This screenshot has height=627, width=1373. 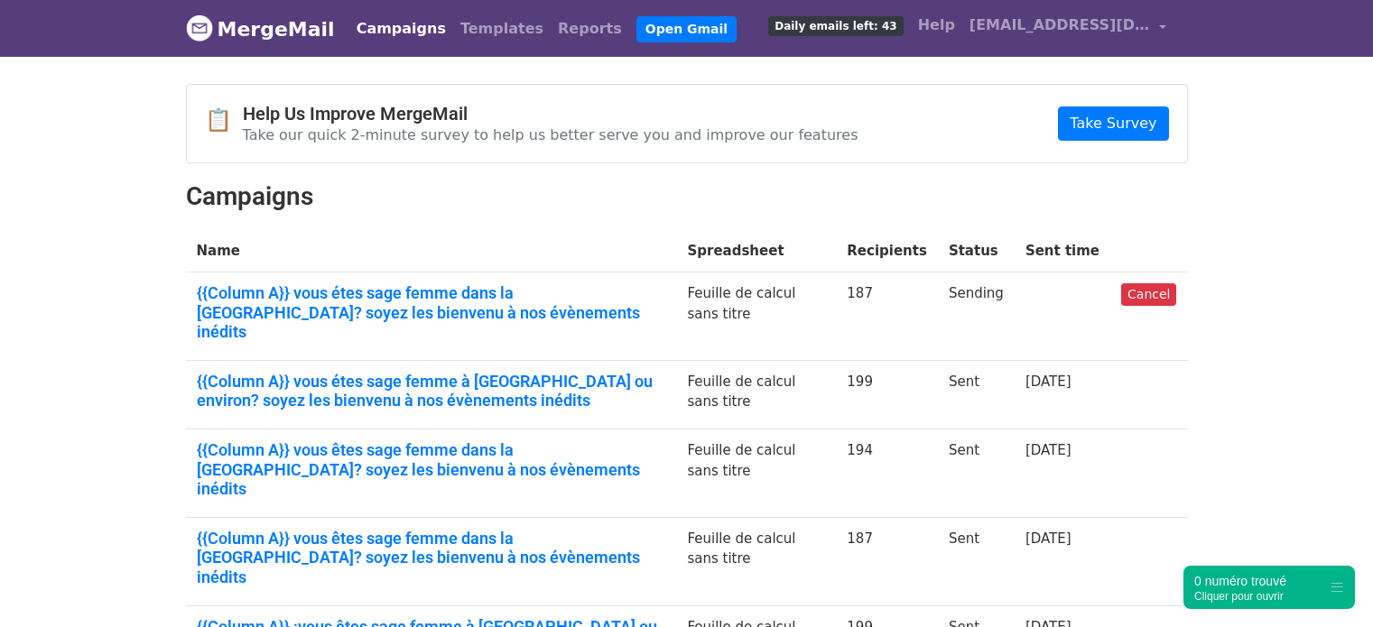 What do you see at coordinates (502, 29) in the screenshot?
I see `a: Templates` at bounding box center [502, 29].